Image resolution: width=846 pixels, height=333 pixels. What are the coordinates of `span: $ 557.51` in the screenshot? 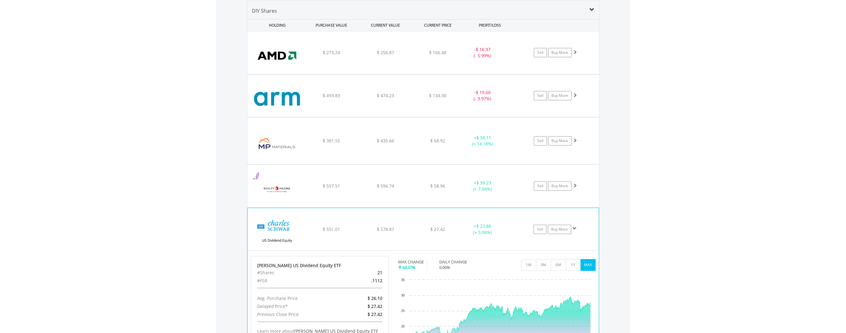 It's located at (331, 186).